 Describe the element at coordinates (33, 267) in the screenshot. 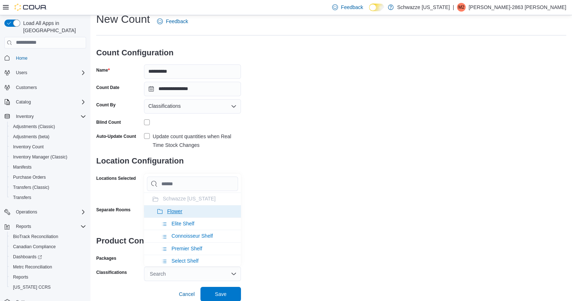

I see `a: Metrc Reconciliation` at that location.